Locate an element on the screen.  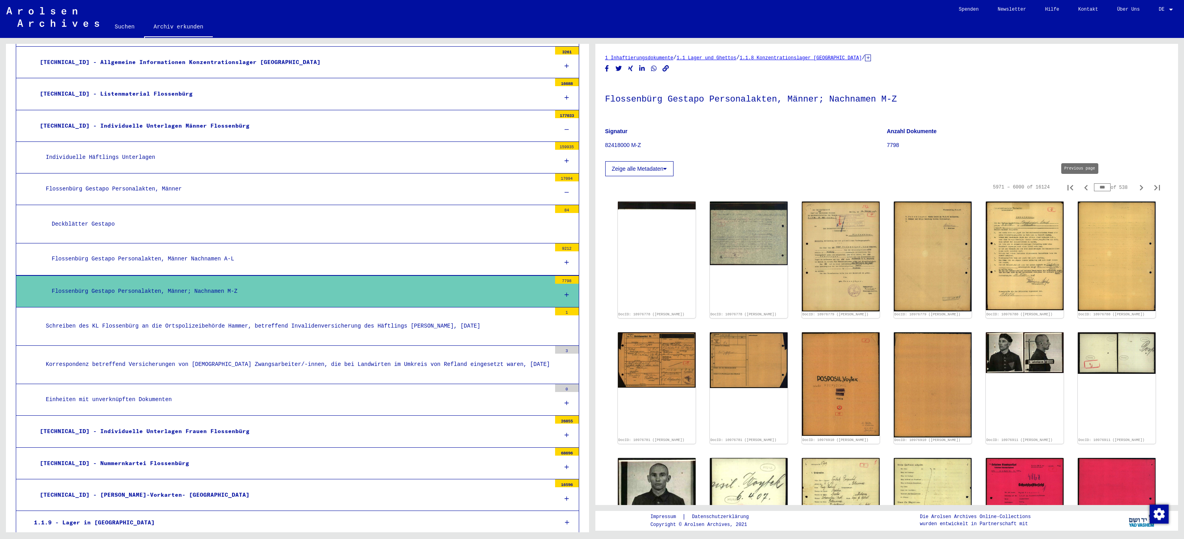
div: 0 is located at coordinates (567, 388).